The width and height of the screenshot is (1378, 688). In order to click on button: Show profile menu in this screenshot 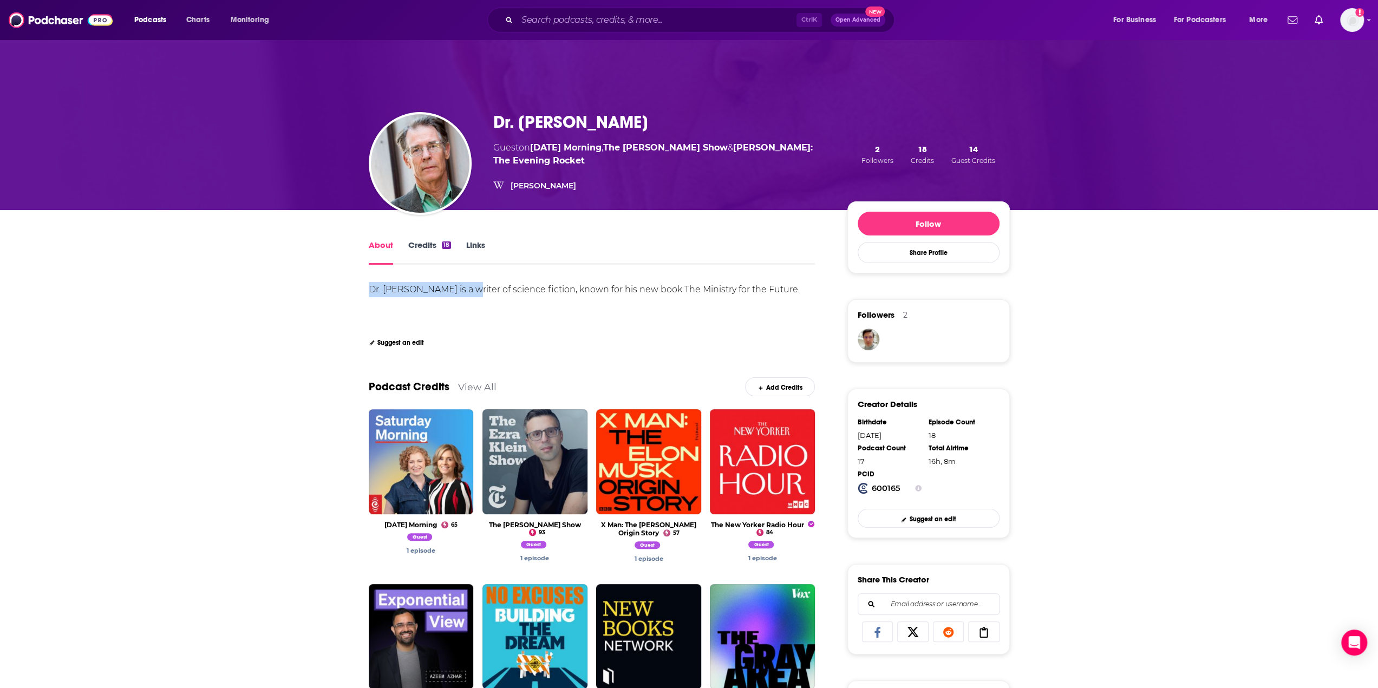, I will do `click(1352, 20)`.